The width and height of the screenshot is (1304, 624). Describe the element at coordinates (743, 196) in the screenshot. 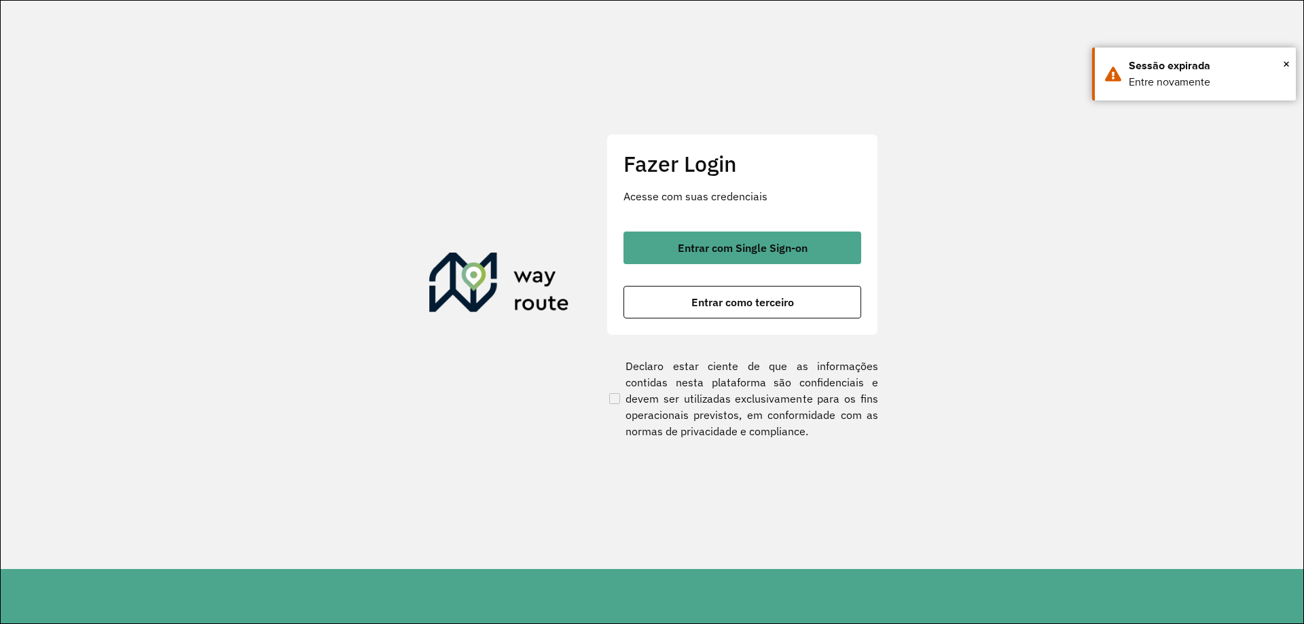

I see `p: Acesse com suas credenciais` at that location.